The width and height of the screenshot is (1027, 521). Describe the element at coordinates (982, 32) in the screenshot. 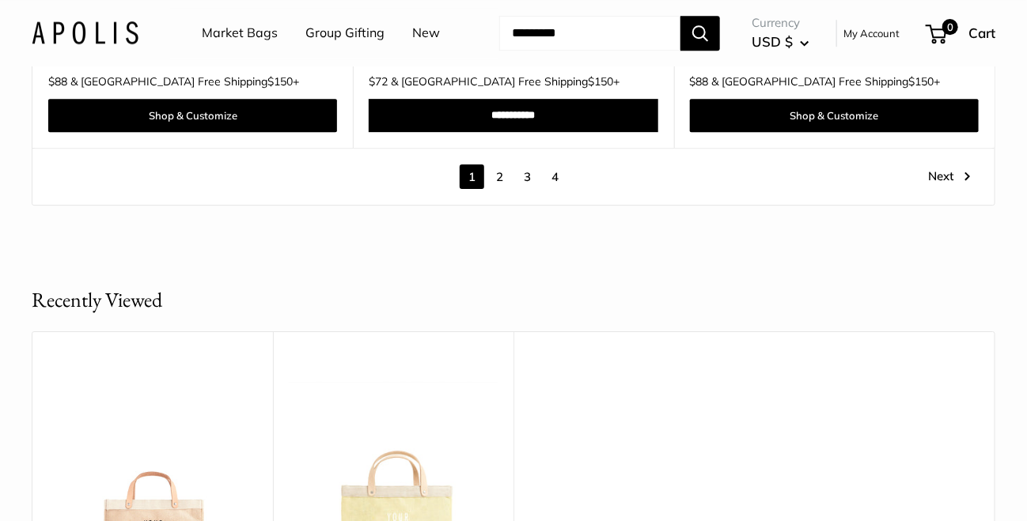

I see `span: Cart` at that location.